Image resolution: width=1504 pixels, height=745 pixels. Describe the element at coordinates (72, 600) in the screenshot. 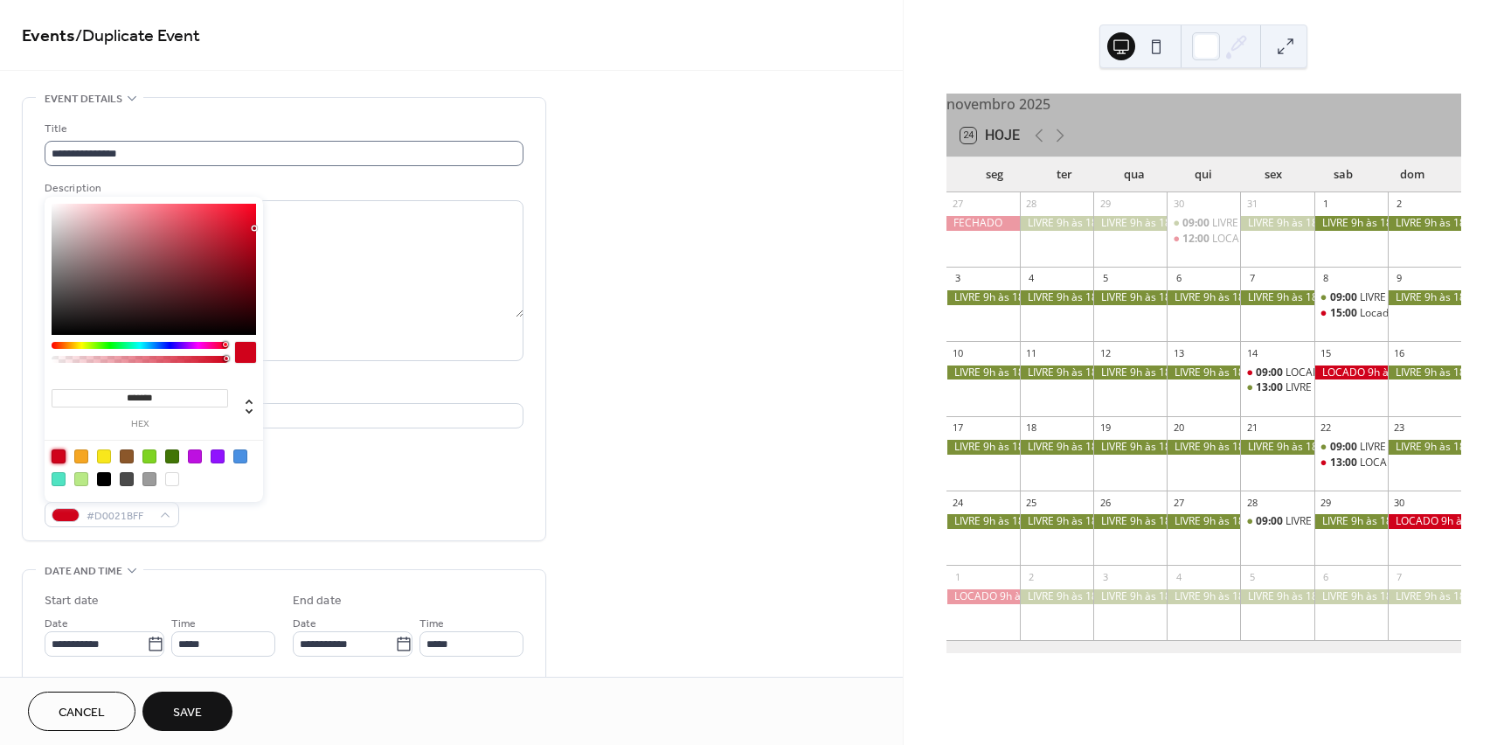

I see `div: Start date` at that location.